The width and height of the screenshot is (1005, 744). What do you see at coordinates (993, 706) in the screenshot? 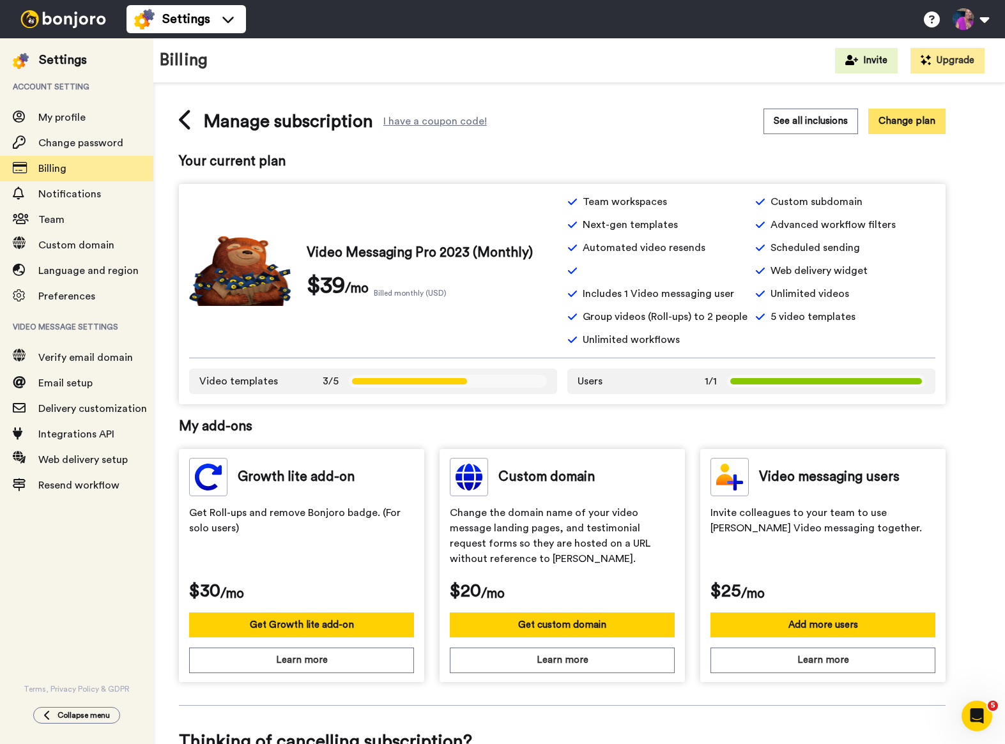
I see `span: 5` at bounding box center [993, 706].